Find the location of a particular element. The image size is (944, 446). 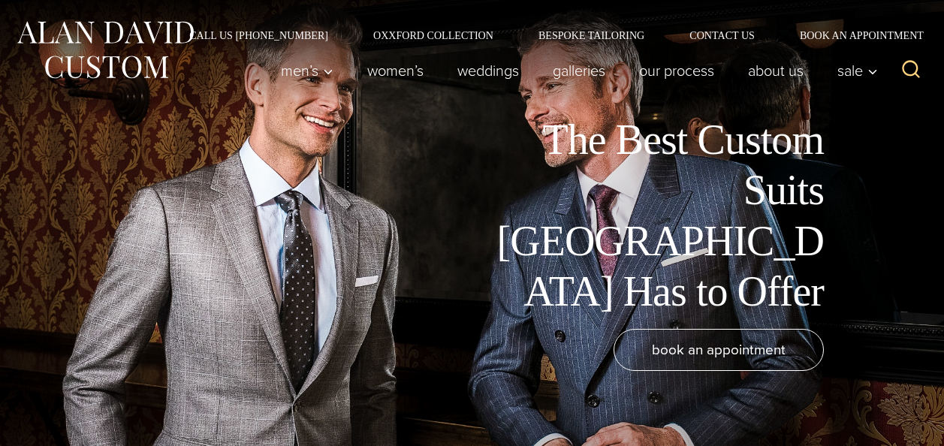

button: View Search Form is located at coordinates (911, 71).